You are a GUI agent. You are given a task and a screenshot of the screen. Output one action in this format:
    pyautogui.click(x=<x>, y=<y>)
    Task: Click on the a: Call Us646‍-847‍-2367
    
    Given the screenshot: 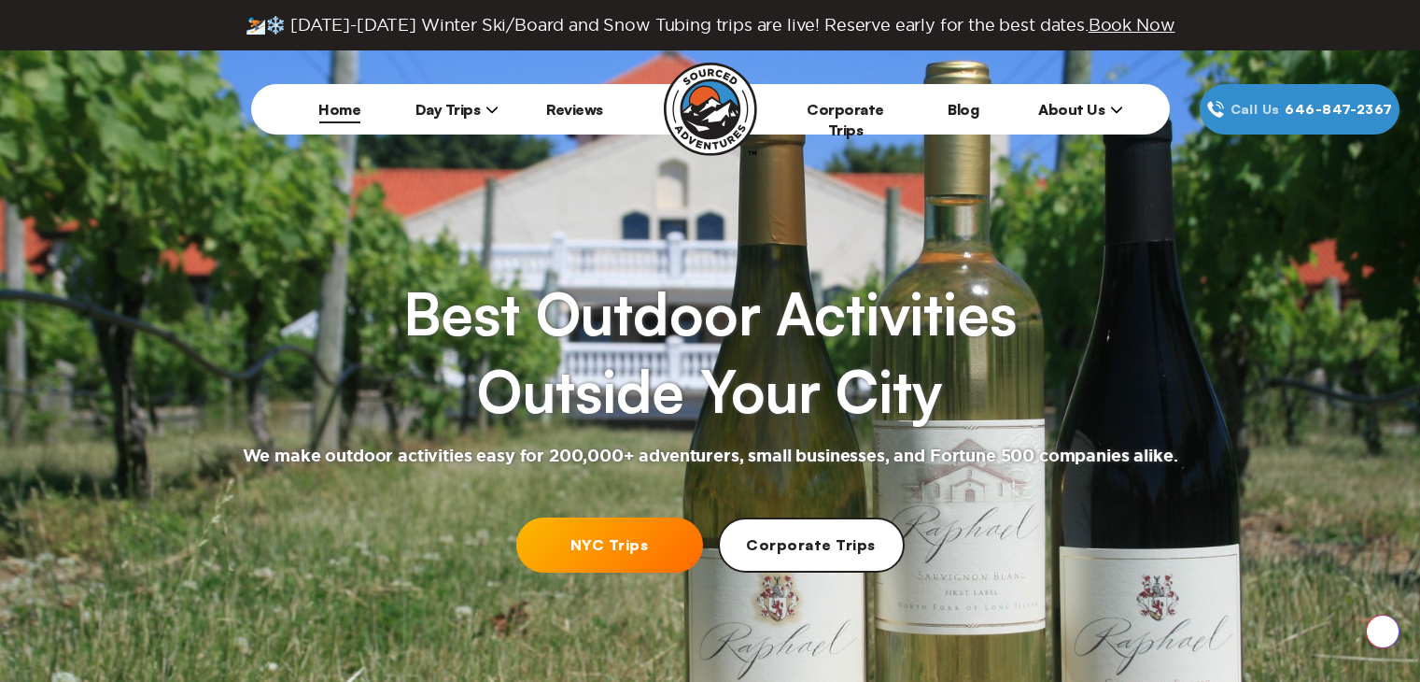 What is the action you would take?
    pyautogui.click(x=1300, y=109)
    